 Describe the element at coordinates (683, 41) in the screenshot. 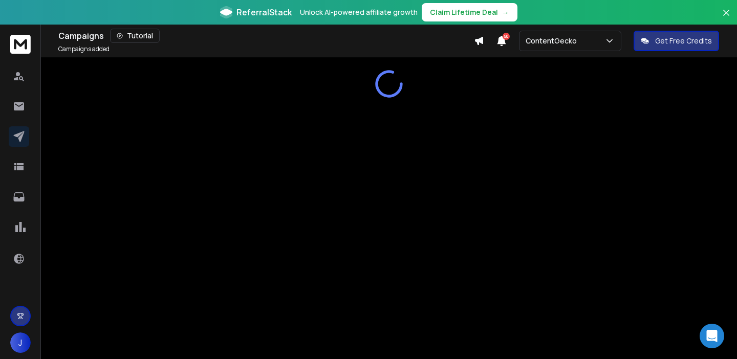

I see `p: Get Free Credits` at that location.